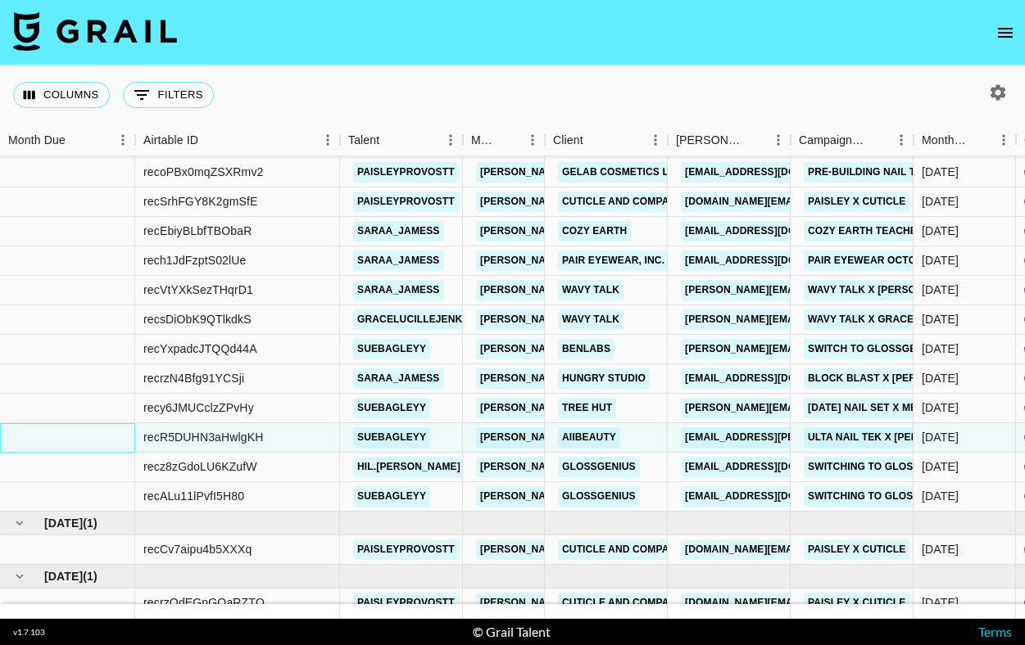 This screenshot has width=1025, height=645. Describe the element at coordinates (1005, 33) in the screenshot. I see `button: open drawer` at that location.